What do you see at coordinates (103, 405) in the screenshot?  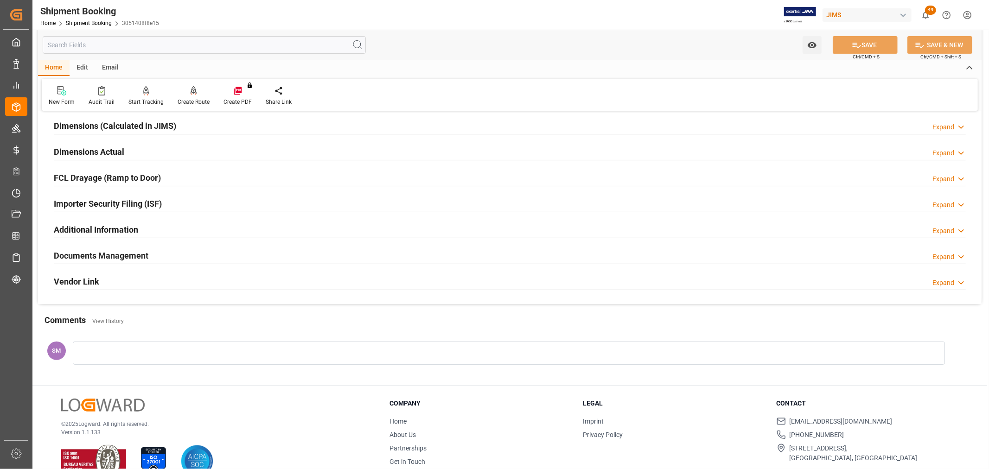 I see `img: Logward Logo` at bounding box center [103, 405].